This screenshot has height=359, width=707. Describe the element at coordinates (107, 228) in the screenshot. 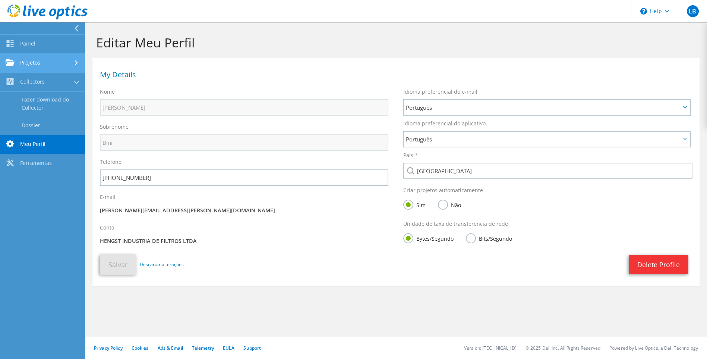

I see `label: Conta` at that location.